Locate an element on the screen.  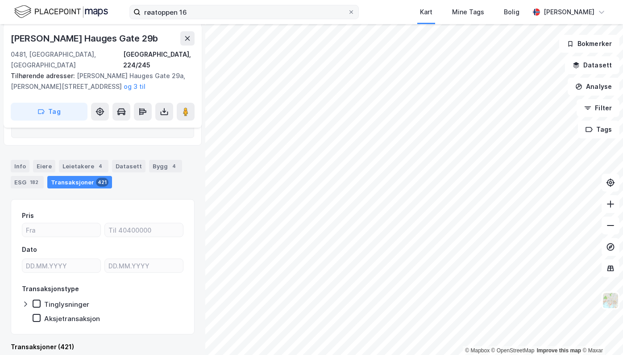
div: Transaksjoner (421) is located at coordinates (103, 347).